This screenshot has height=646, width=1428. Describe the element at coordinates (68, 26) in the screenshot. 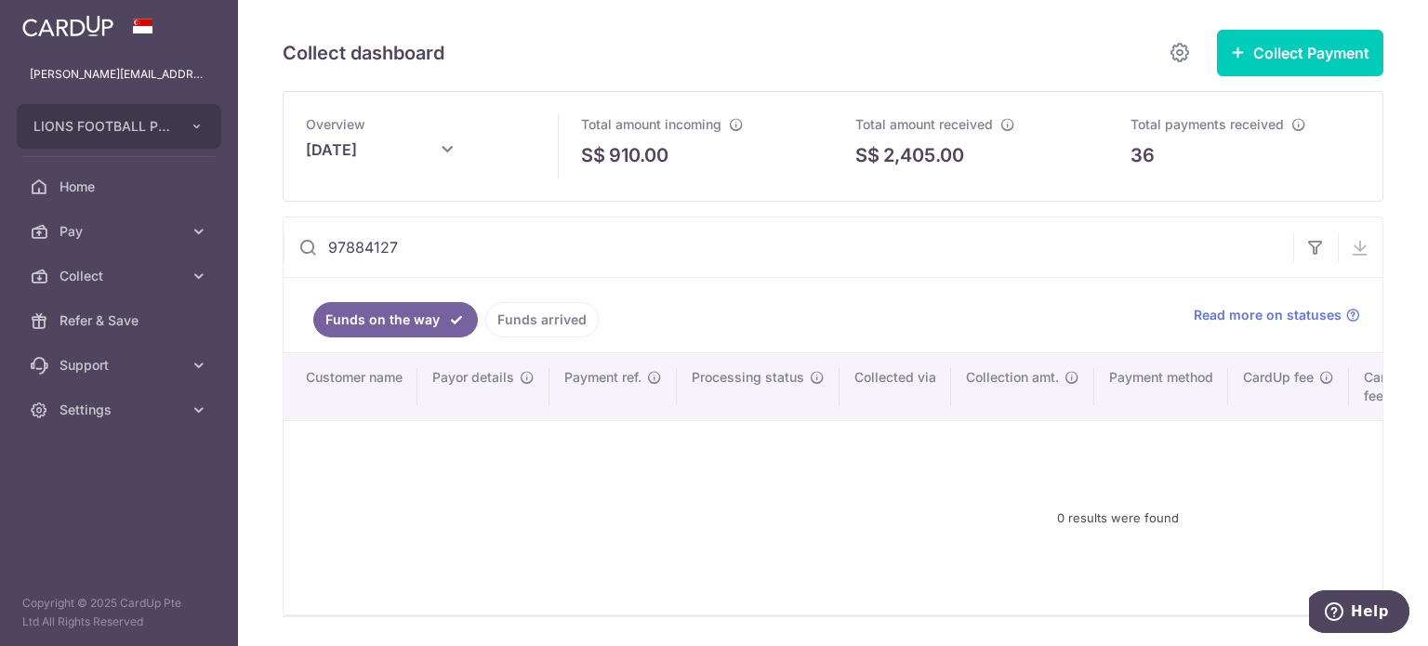

I see `img: CardUp` at that location.